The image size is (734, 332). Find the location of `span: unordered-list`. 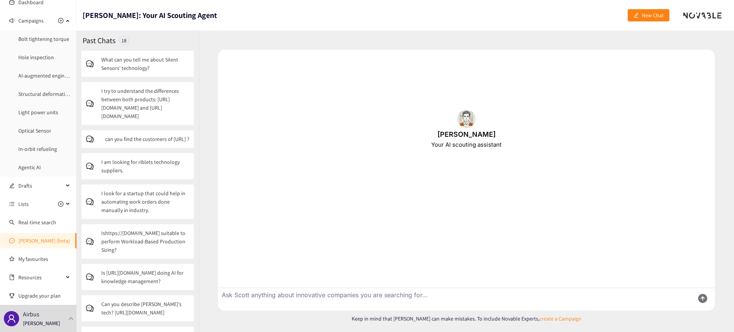

span: unordered-list is located at coordinates (12, 204).